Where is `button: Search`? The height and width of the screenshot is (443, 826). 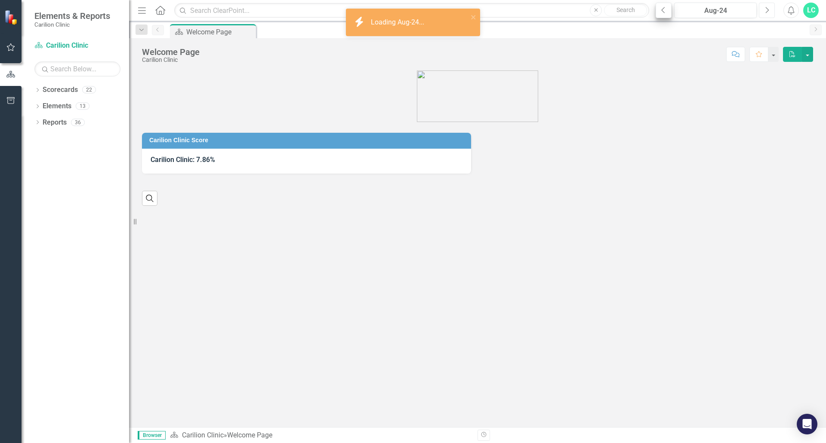 button: Search is located at coordinates (625, 10).